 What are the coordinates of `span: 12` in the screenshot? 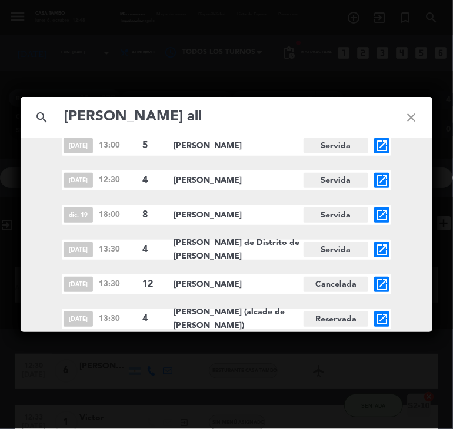 It's located at (153, 284).